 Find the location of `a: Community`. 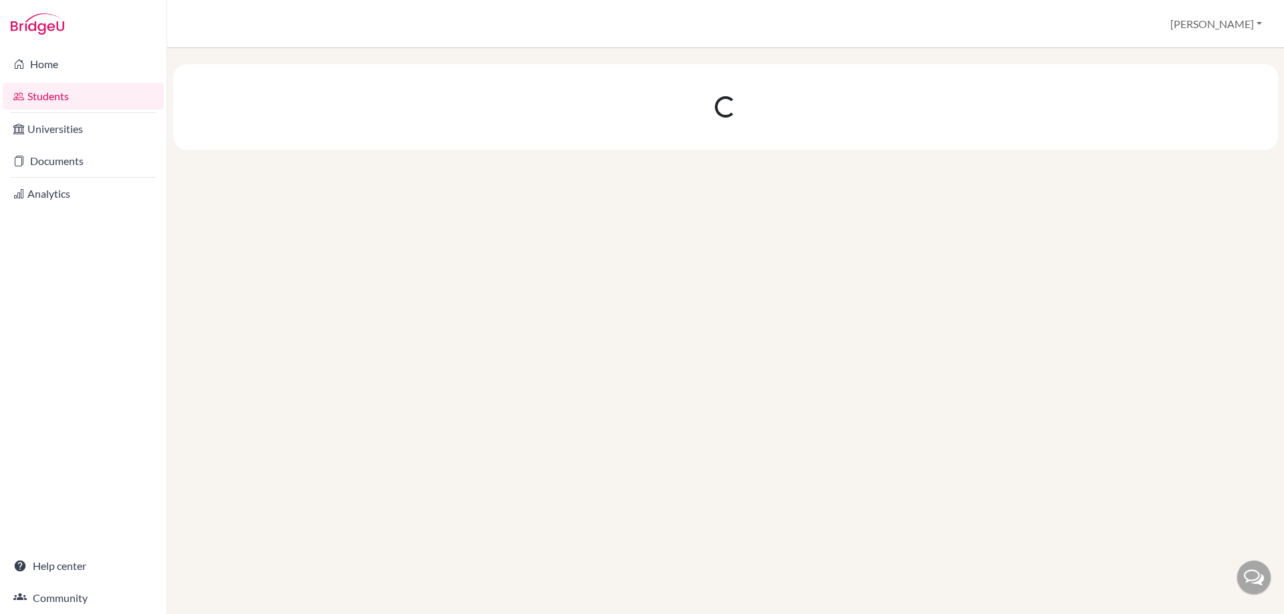

a: Community is located at coordinates (83, 598).